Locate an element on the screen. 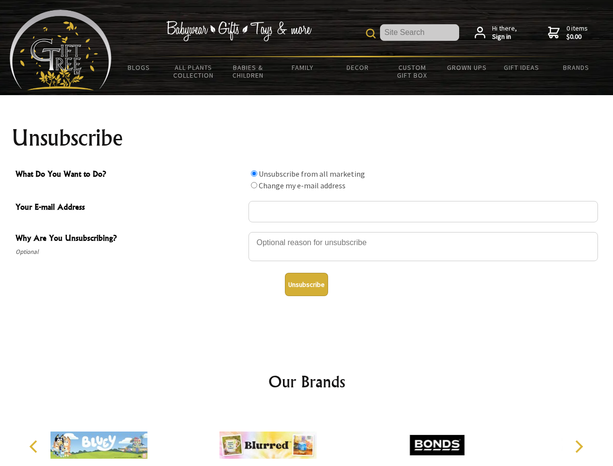 This screenshot has height=466, width=613. img: product search is located at coordinates (371, 33).